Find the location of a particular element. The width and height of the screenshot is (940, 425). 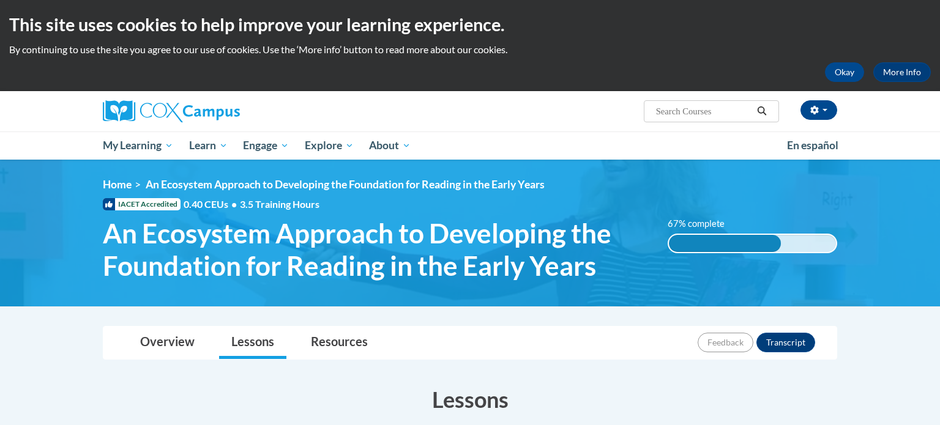

button: Okay is located at coordinates (845, 72).